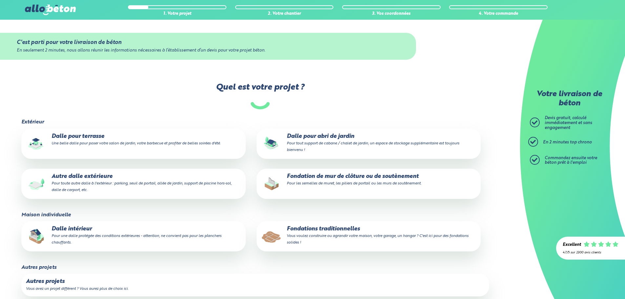 The image size is (625, 299). I want to click on img: final_use.values.closing_wall_fundation, so click(272, 184).